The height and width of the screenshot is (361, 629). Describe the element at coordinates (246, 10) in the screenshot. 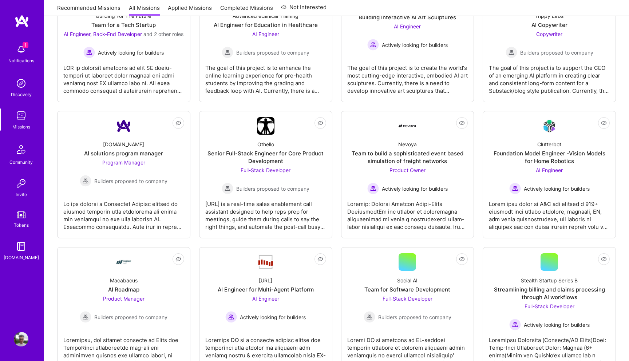

I see `a: Completed Missions` at that location.